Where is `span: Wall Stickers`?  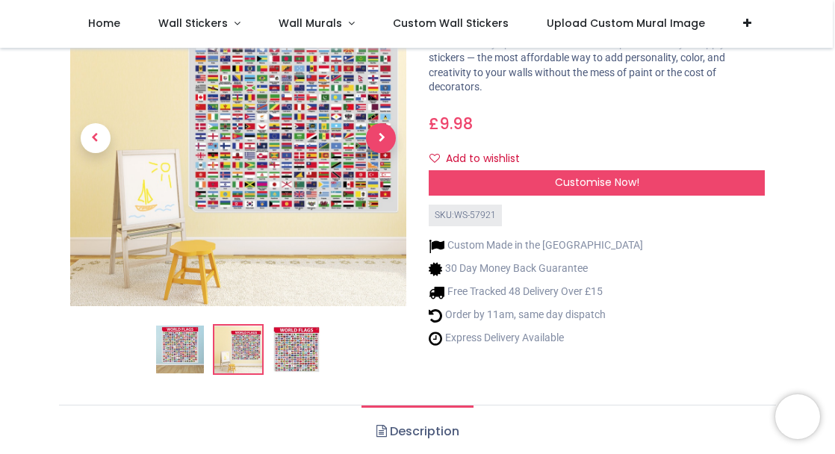 span: Wall Stickers is located at coordinates (193, 23).